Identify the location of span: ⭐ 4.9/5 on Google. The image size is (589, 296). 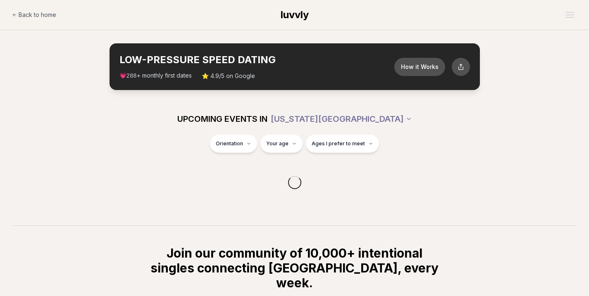
(228, 76).